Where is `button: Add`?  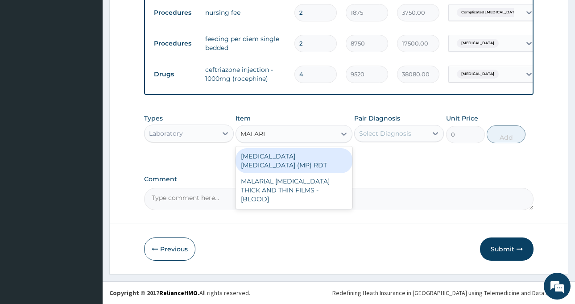 button: Add is located at coordinates (506, 134).